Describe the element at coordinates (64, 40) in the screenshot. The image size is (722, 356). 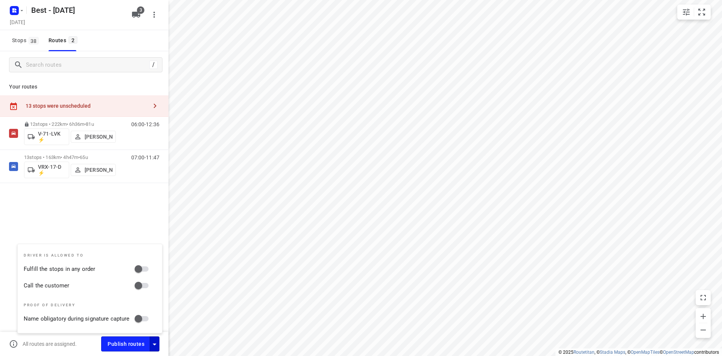
I see `div: Routes` at that location.